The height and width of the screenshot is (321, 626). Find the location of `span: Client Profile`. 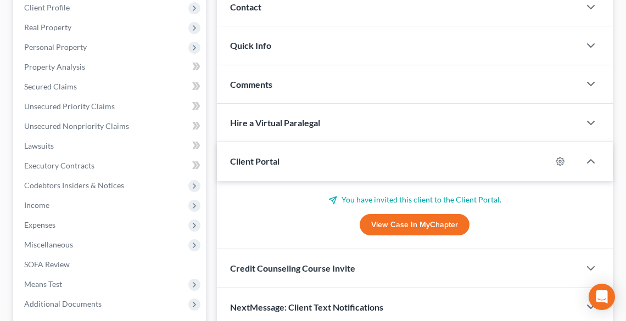

span: Client Profile is located at coordinates (47, 7).